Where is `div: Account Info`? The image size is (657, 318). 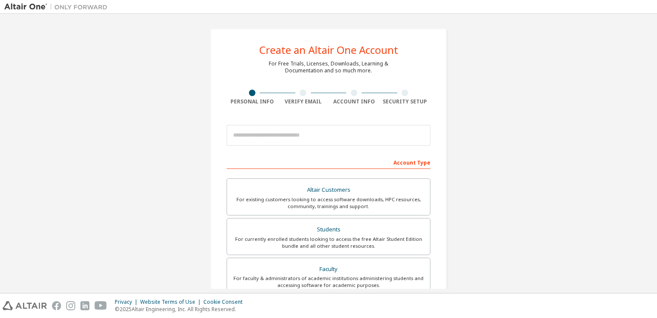 div: Account Info is located at coordinates (354, 102).